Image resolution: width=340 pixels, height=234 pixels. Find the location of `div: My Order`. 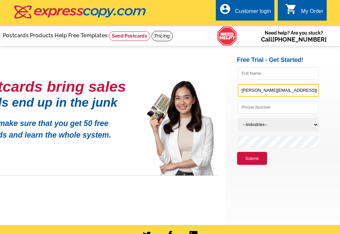

div: My Order is located at coordinates (312, 13).